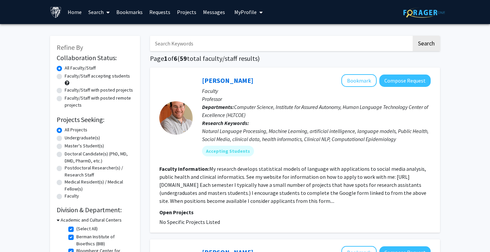  Describe the element at coordinates (295, 58) in the screenshot. I see `h1: Page of ( total faculty/staff results)` at that location.